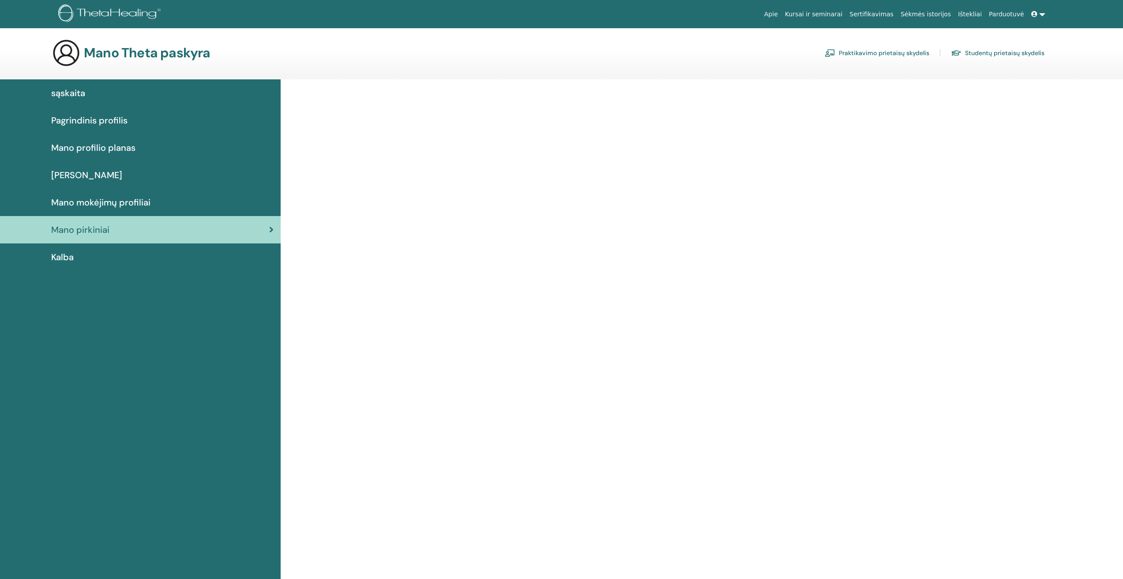 Image resolution: width=1123 pixels, height=579 pixels. Describe the element at coordinates (93, 148) in the screenshot. I see `span: Mano profilio planas` at that location.